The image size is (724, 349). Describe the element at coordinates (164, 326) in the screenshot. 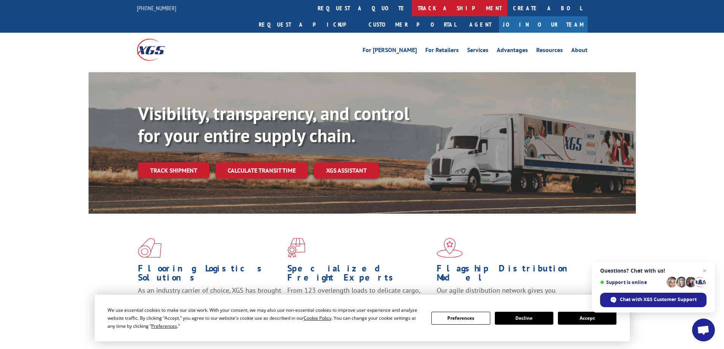

I see `span: Preferences` at that location.